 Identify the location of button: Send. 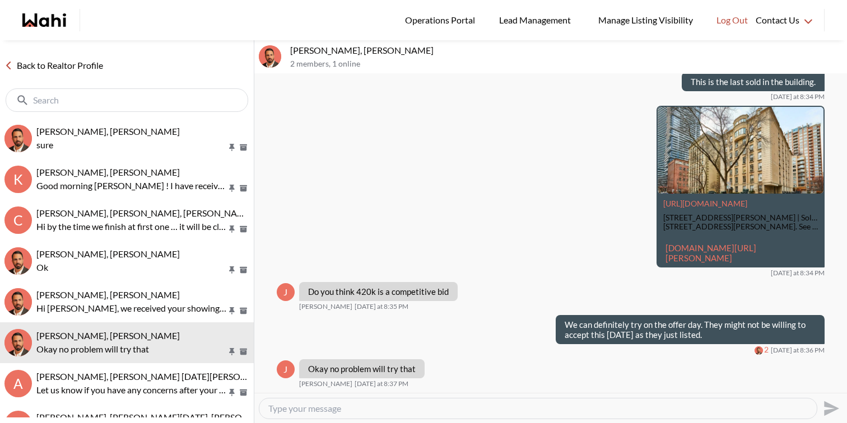
(829, 408).